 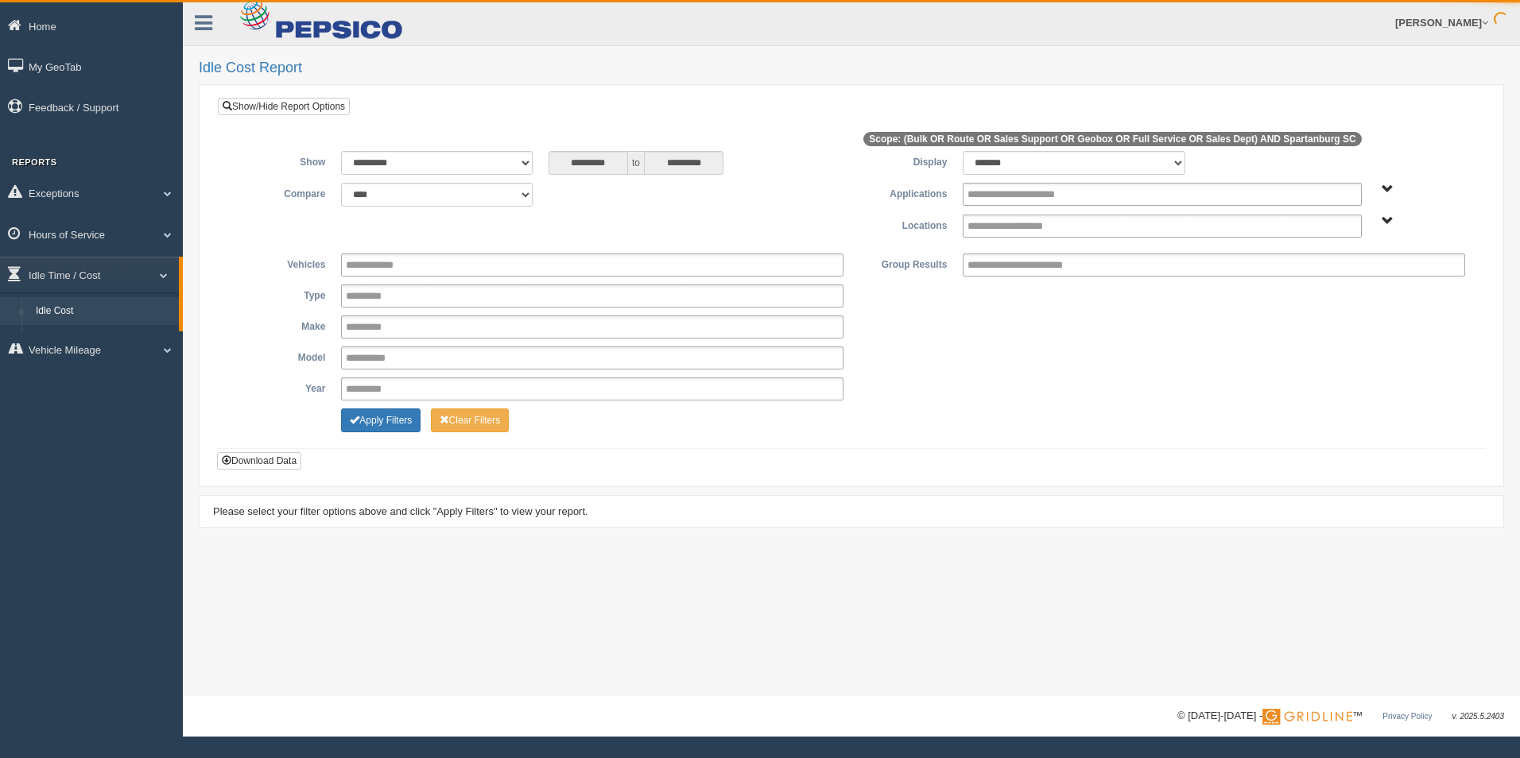 I want to click on label: Applications, so click(x=903, y=192).